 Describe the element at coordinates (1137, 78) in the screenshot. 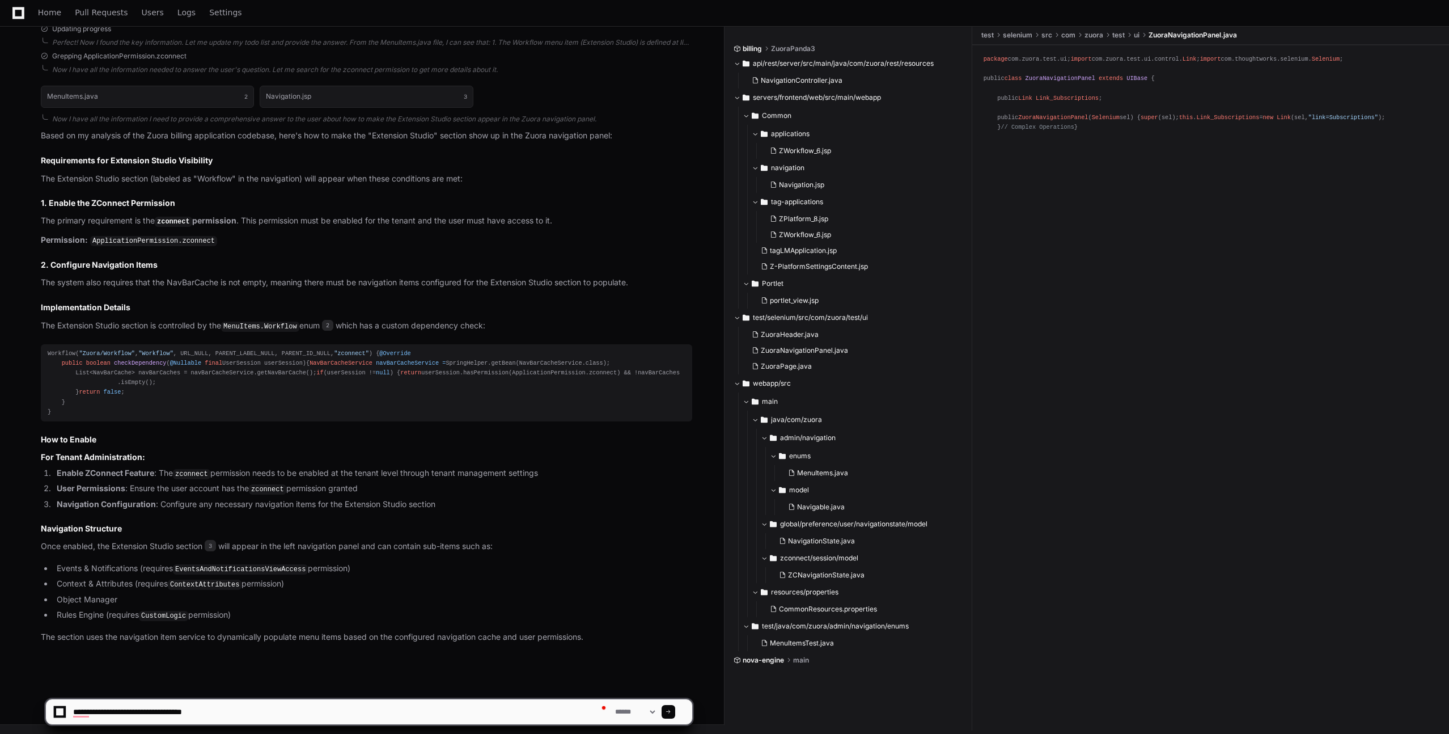

I see `span: UIBase` at that location.